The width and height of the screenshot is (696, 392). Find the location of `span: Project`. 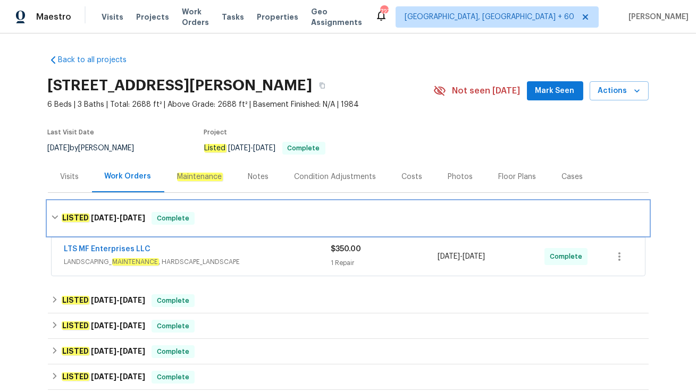

span: Project is located at coordinates (216, 132).